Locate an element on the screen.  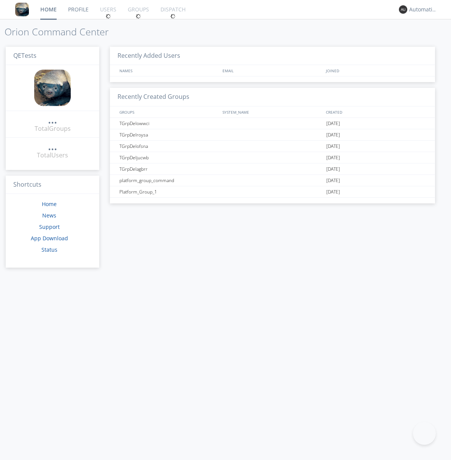
a: Status is located at coordinates (49, 249).